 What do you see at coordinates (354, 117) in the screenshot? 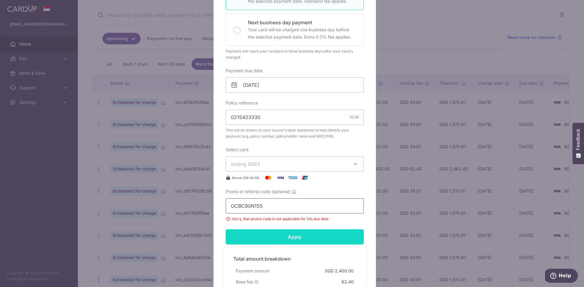
I see `div: 10/35` at bounding box center [354, 117].